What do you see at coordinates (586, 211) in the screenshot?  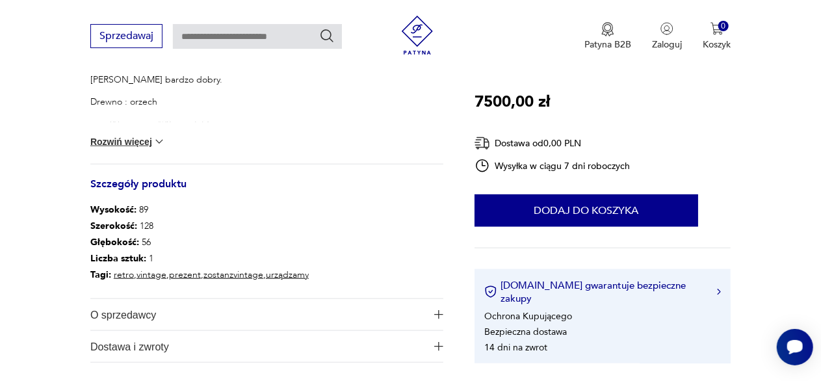 I see `button: Dodaj do koszyka` at bounding box center [586, 211].